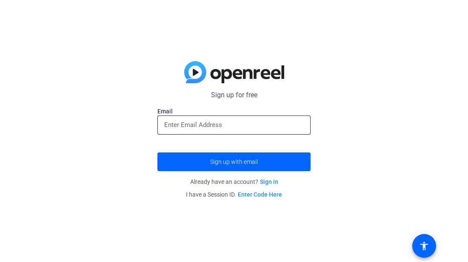  I want to click on a: Enter Code Here, so click(260, 195).